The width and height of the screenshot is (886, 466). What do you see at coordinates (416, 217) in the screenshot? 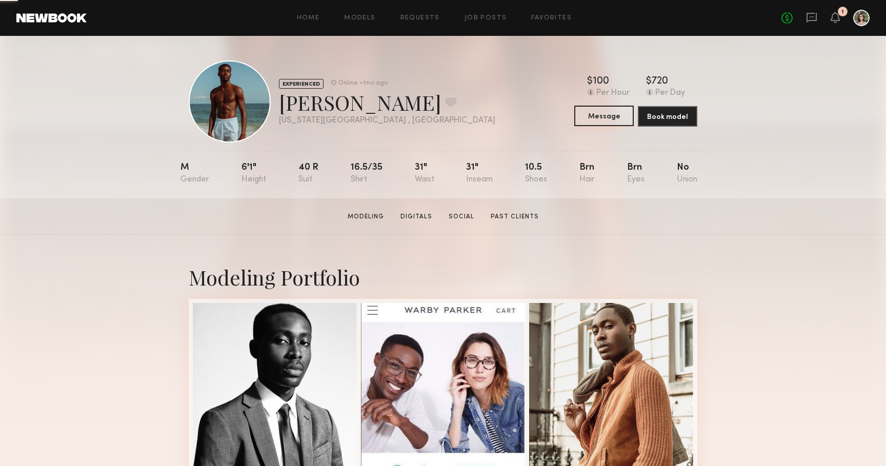
I see `a: Digitals` at bounding box center [416, 217].